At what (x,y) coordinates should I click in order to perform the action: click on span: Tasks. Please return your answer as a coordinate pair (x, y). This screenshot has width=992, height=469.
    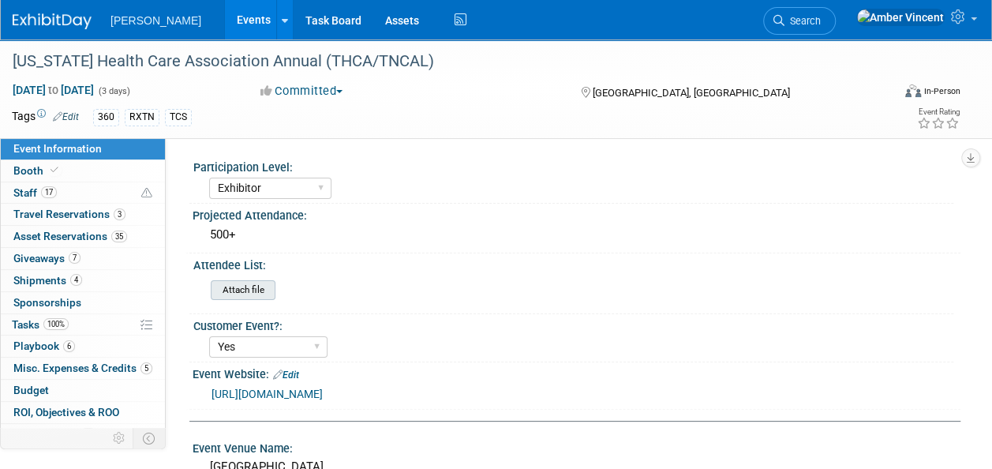
    Looking at the image, I should click on (40, 324).